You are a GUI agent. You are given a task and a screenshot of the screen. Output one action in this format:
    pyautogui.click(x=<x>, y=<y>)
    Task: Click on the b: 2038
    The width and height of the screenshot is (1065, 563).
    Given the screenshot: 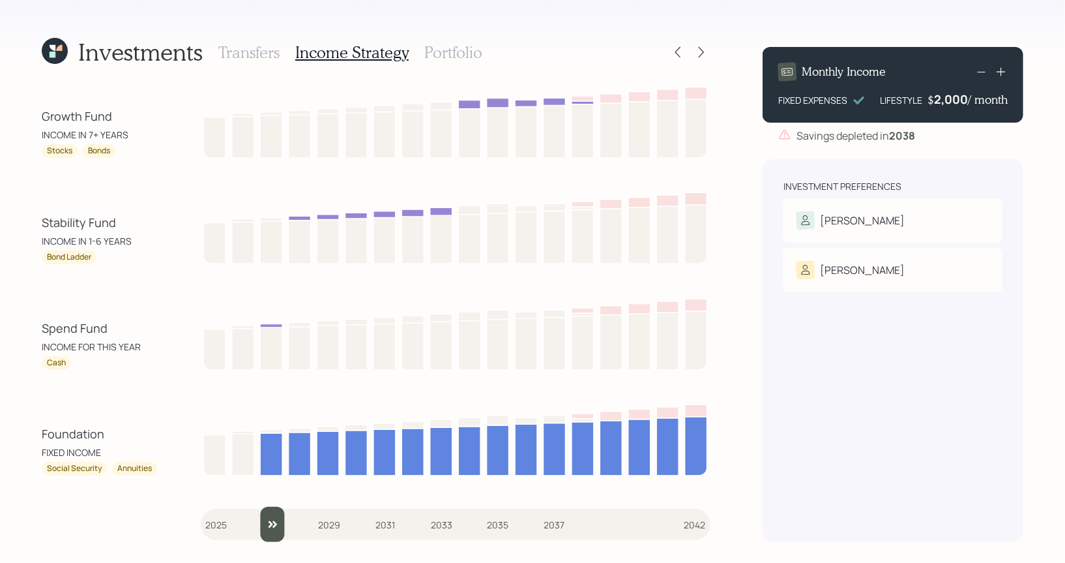 What is the action you would take?
    pyautogui.click(x=902, y=136)
    